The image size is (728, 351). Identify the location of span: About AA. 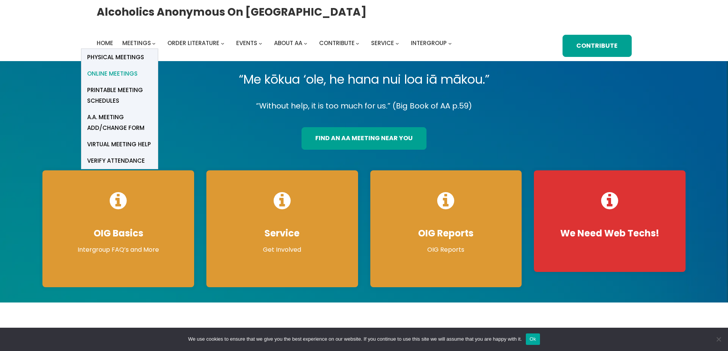
(288, 43).